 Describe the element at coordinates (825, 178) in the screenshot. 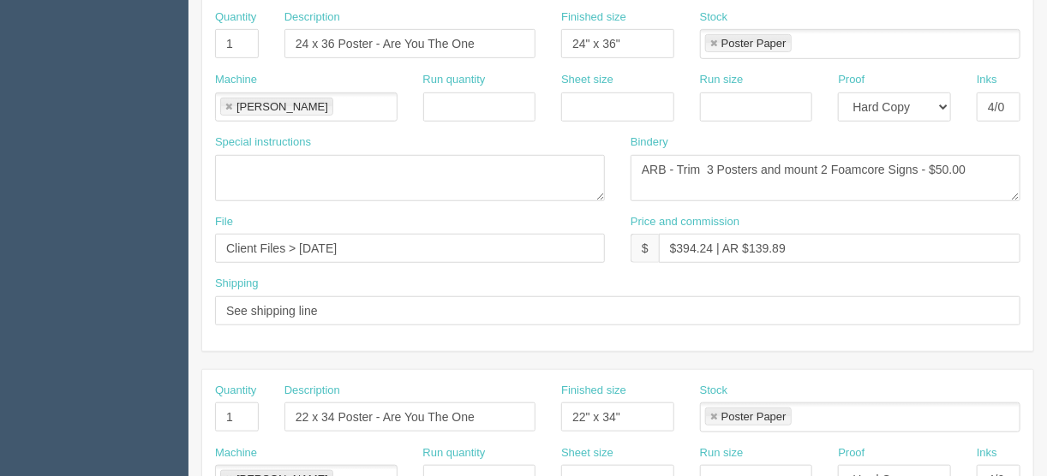

I see `textarea: ARB - Trim 3 Posters and mount 2 Foamcore Signs - $50.00` at that location.